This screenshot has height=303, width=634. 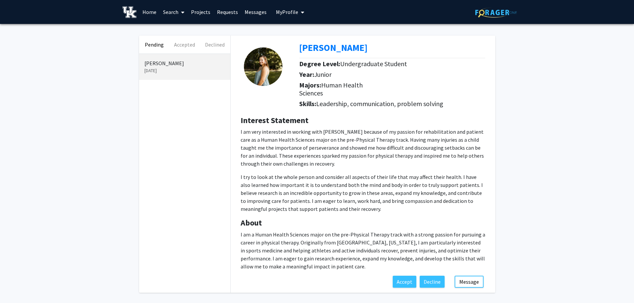 What do you see at coordinates (320, 64) in the screenshot?
I see `b: Degree Level:` at bounding box center [320, 64].